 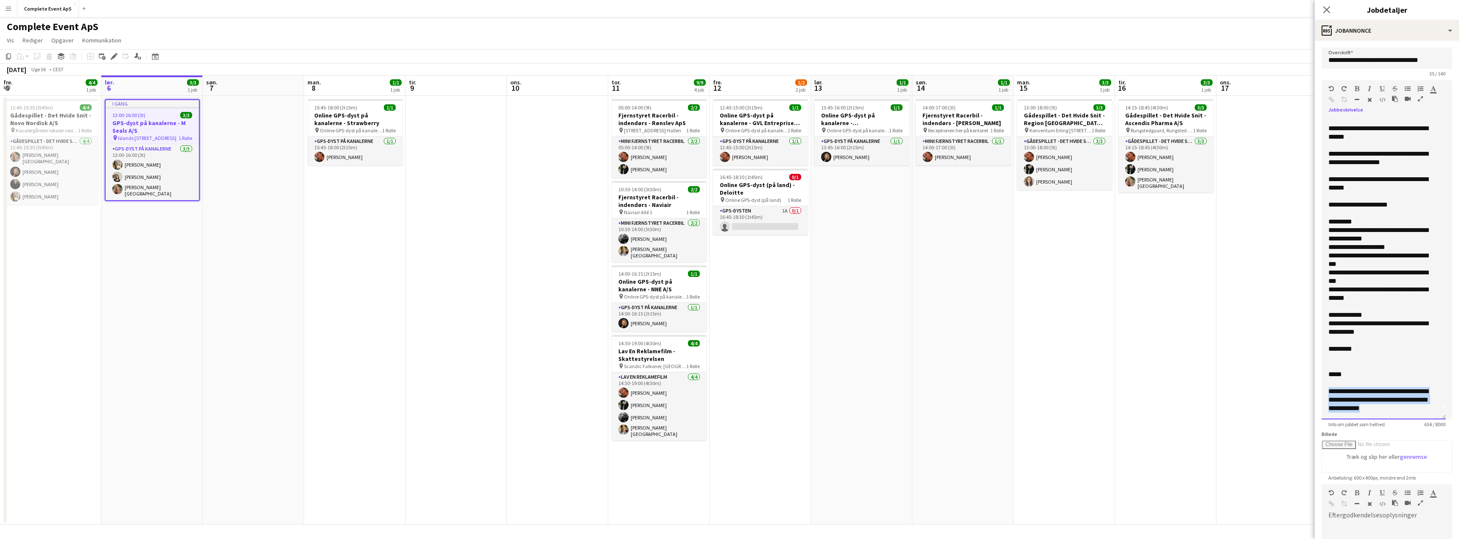 I want to click on h1: Complete Event ApS, so click(x=53, y=27).